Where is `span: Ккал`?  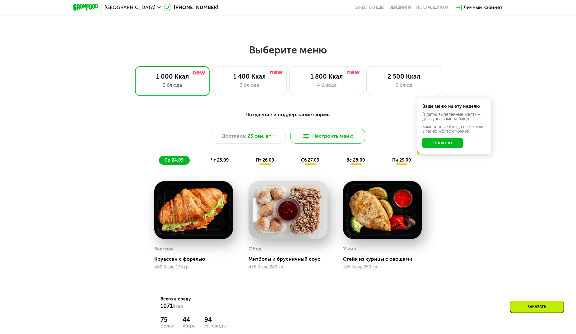 span: Ккал is located at coordinates (178, 307).